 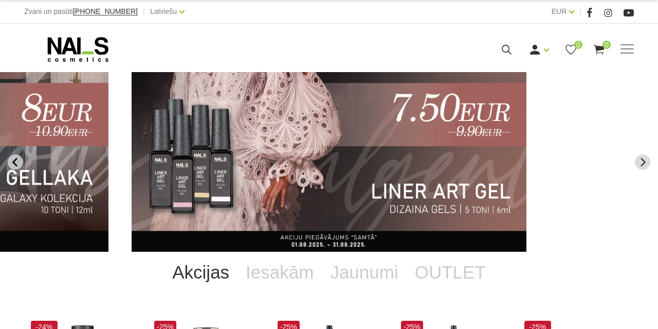 I want to click on a: Latviešu, so click(x=163, y=11).